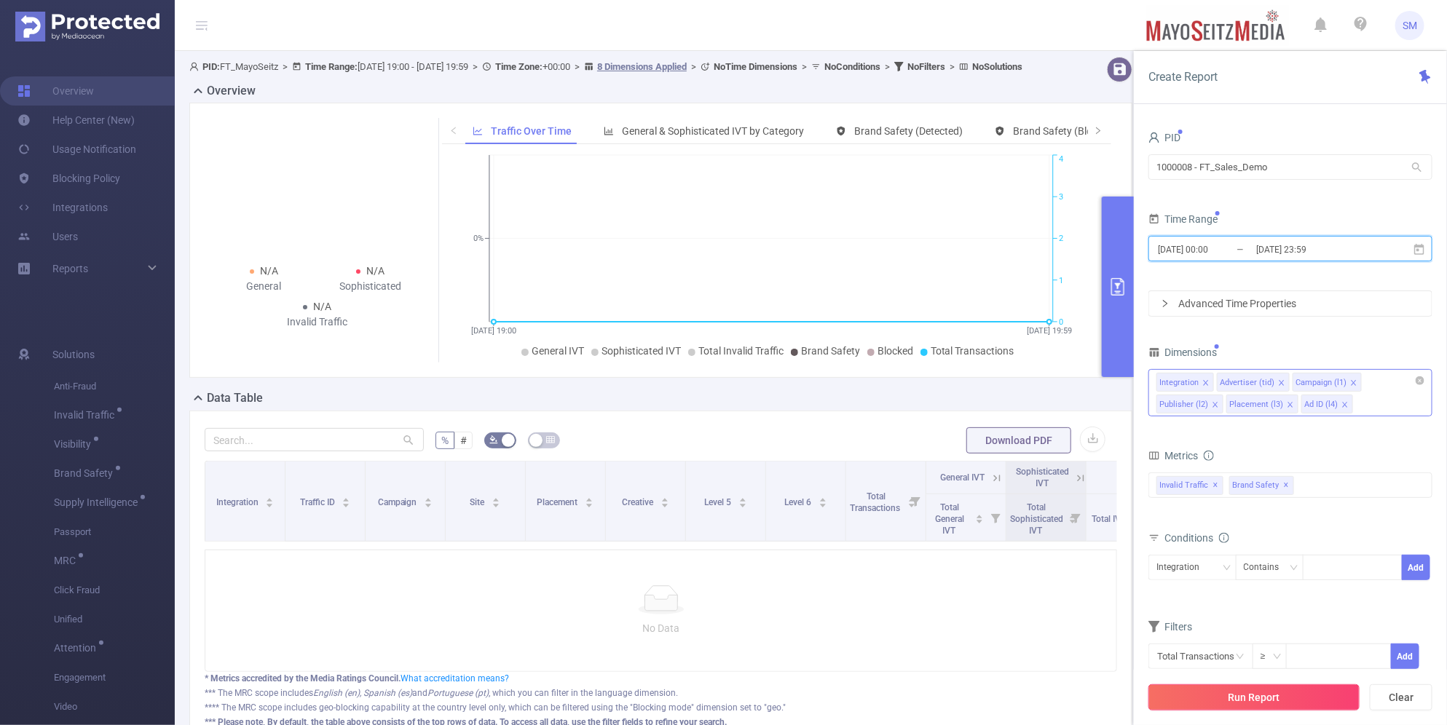 The width and height of the screenshot is (1447, 725). Describe the element at coordinates (70, 269) in the screenshot. I see `a: Reports` at that location.